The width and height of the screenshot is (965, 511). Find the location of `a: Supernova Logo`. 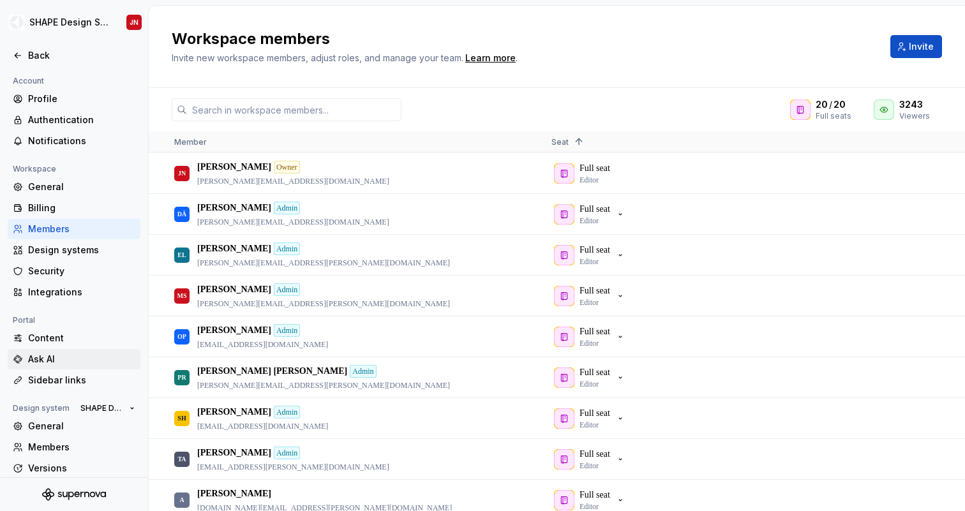

a: Supernova Logo is located at coordinates (74, 495).